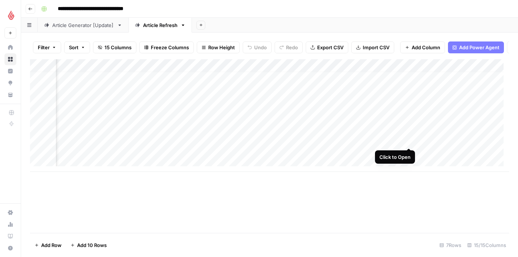 Image resolution: width=518 pixels, height=257 pixels. I want to click on a: Article Refresh, so click(160, 25).